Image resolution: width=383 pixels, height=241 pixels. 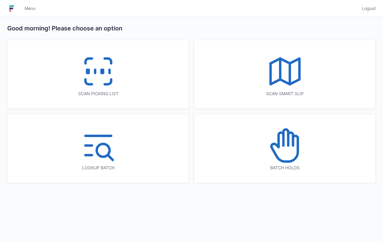 What do you see at coordinates (285, 94) in the screenshot?
I see `div: Scan smart slip` at bounding box center [285, 94].